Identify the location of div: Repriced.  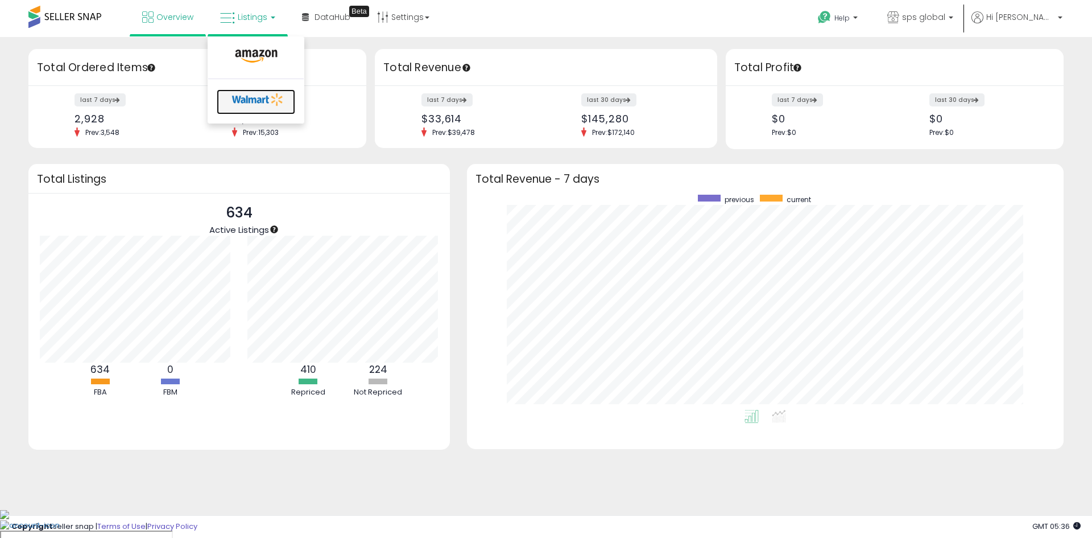
(308, 392).